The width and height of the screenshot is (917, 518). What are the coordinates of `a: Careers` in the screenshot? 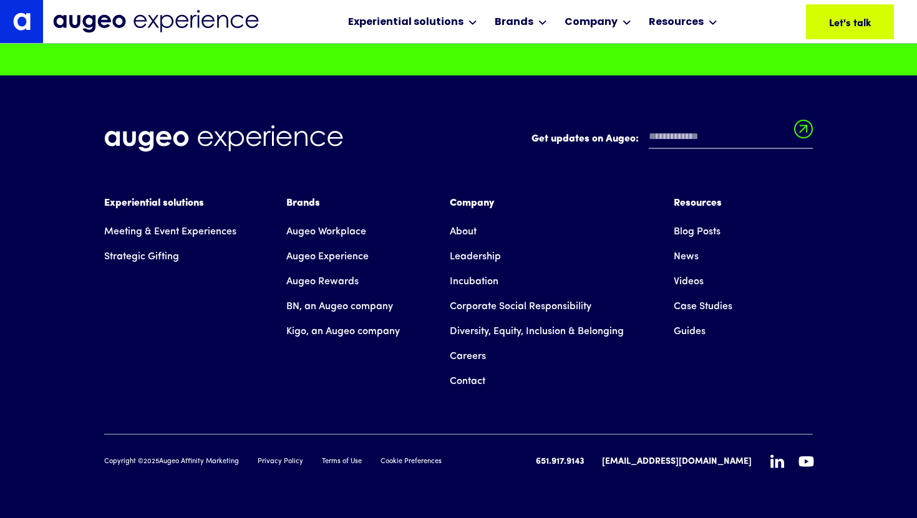 It's located at (468, 357).